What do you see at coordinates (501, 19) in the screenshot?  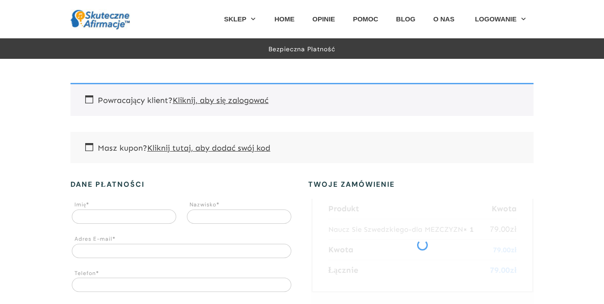 I see `a: LOGOWANIE` at bounding box center [501, 19].